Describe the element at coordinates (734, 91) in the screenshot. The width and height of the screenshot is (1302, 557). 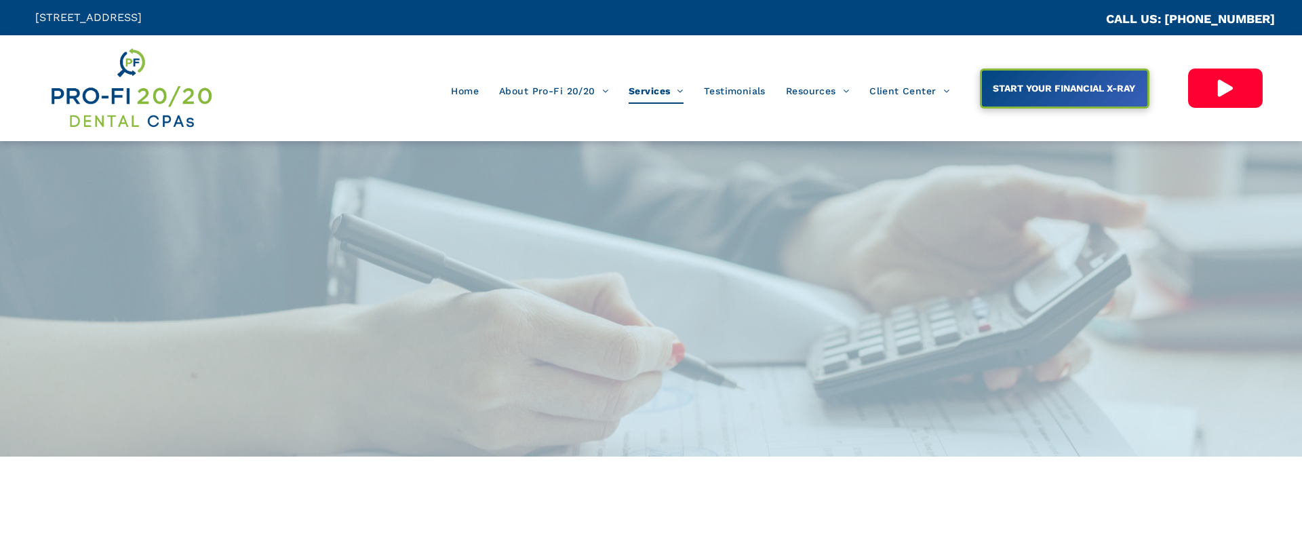
I see `a: Testimonials` at that location.